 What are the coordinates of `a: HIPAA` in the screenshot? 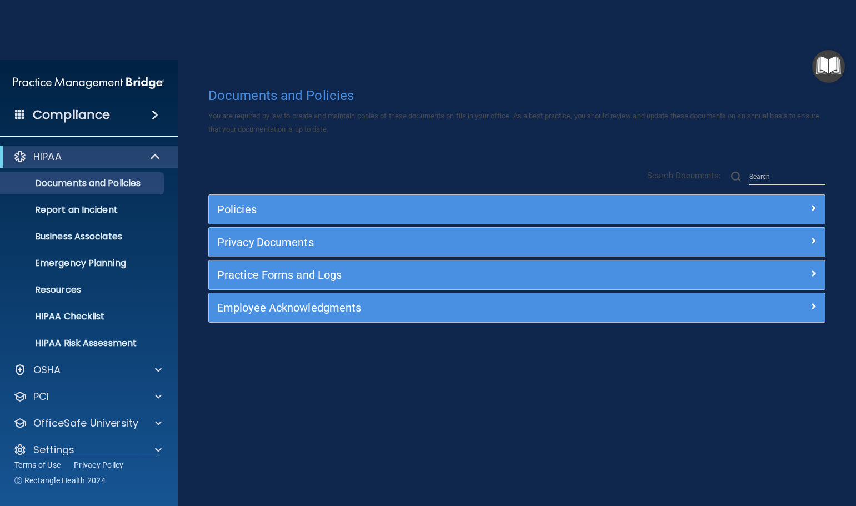 It's located at (87, 157).